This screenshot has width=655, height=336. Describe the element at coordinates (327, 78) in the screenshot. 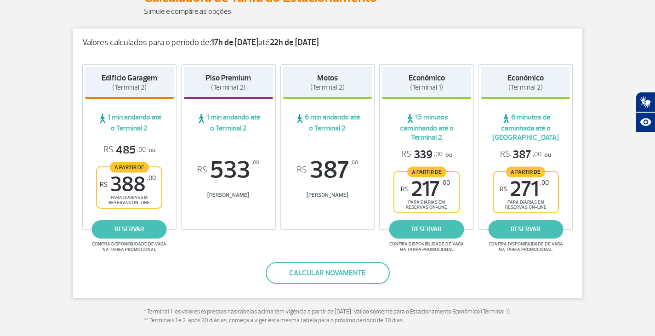

I see `strong: Motos` at that location.